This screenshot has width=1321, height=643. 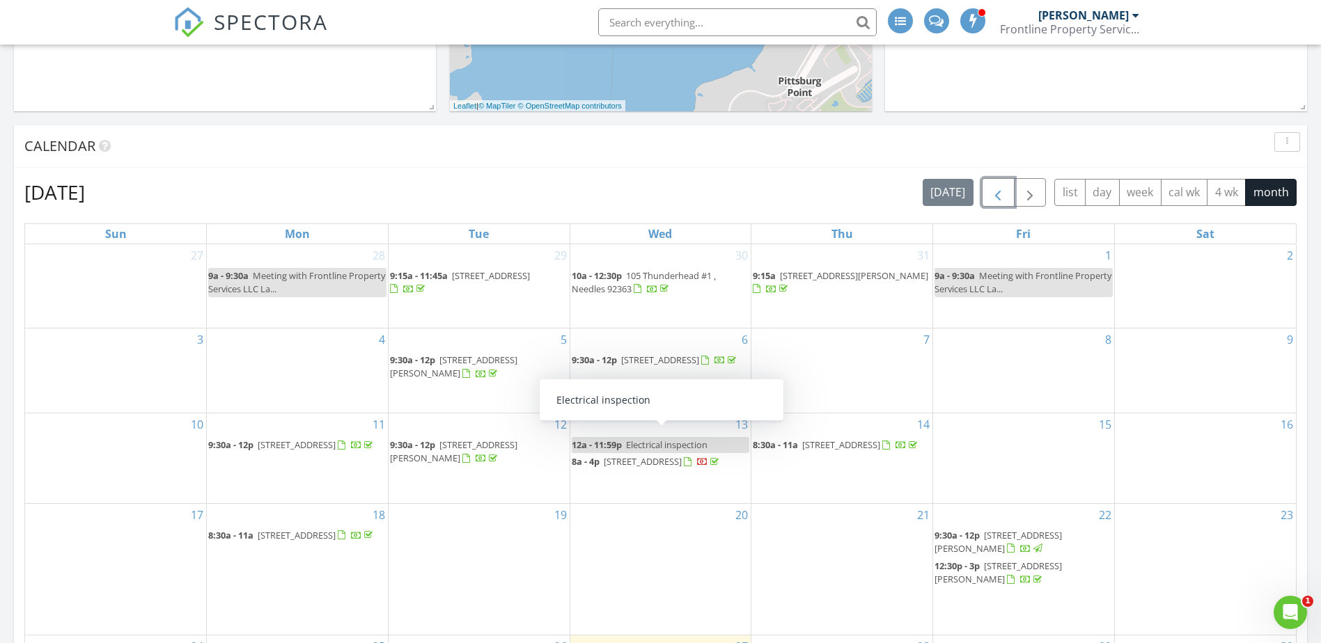 What do you see at coordinates (1308, 602) in the screenshot?
I see `span: 1` at bounding box center [1308, 602].